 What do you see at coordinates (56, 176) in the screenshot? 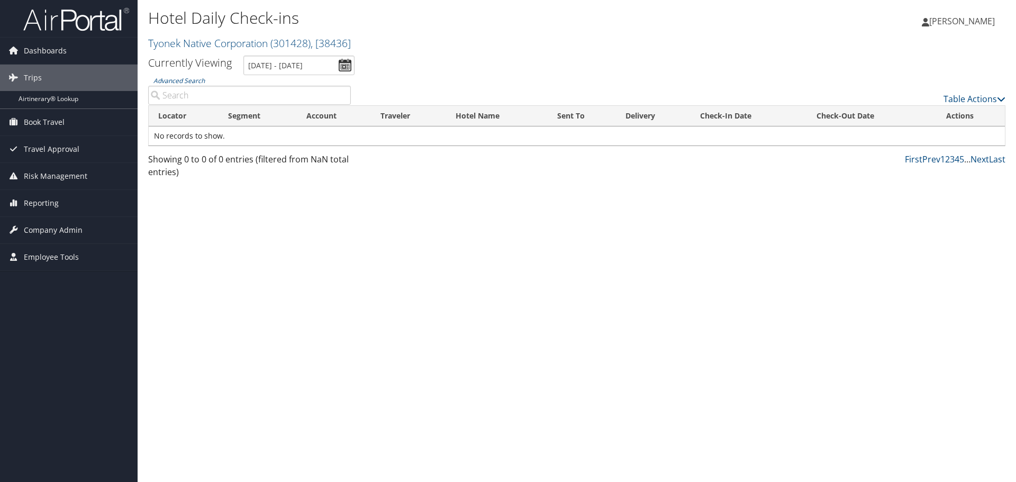
I see `span: Risk Management` at bounding box center [56, 176].